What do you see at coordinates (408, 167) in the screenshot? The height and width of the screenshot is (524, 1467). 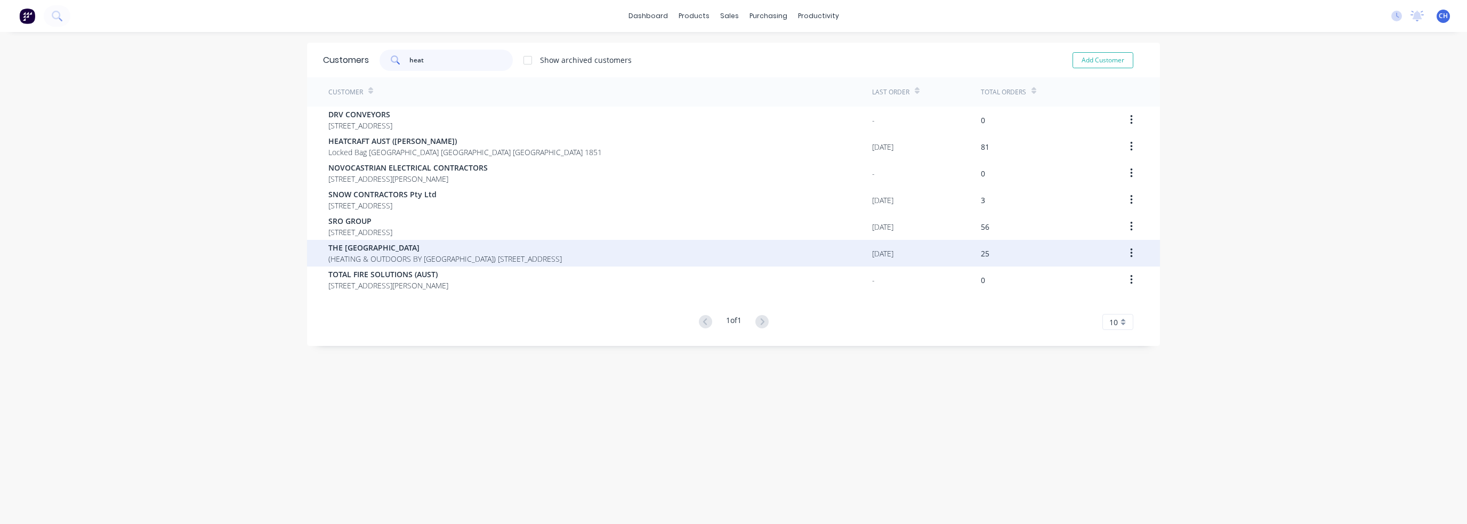 I see `span: NOVOCASTRIAN ELECTRICAL CONTRACTORS` at bounding box center [408, 167].